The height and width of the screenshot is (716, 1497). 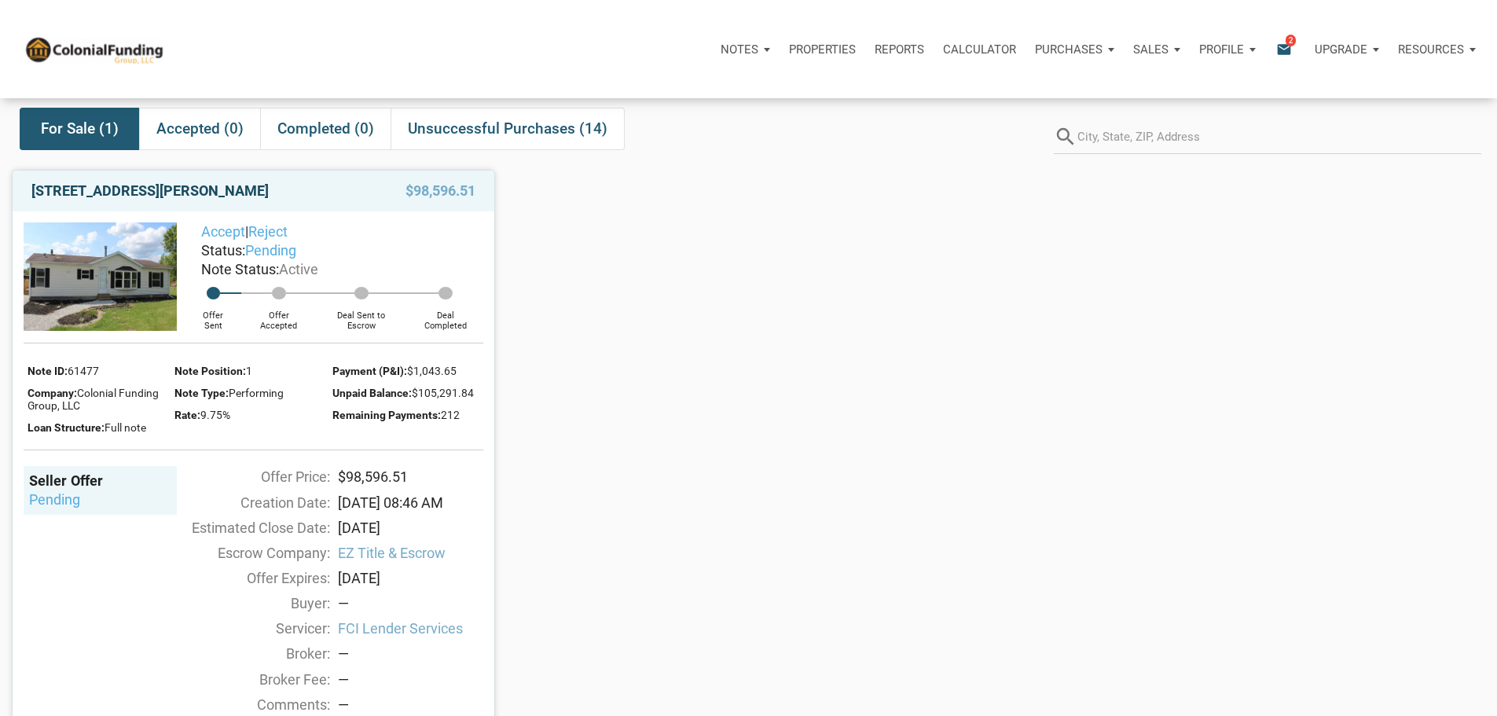 I want to click on p: Sales, so click(x=1150, y=49).